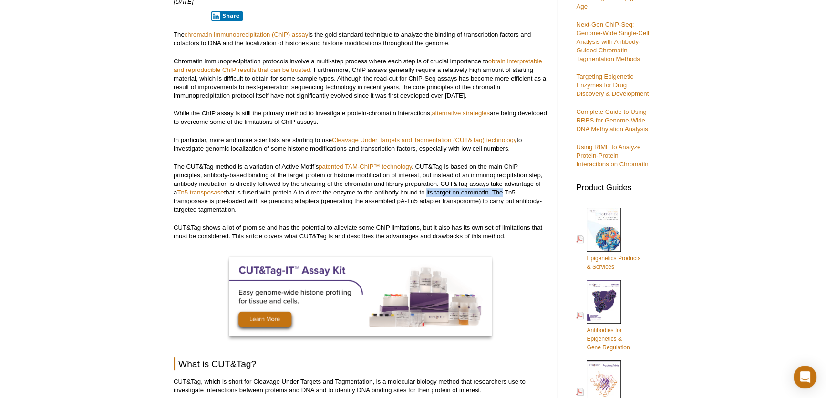 The width and height of the screenshot is (826, 398). Describe the element at coordinates (360, 386) in the screenshot. I see `p: CUT&Tag, which is short for Cleavage Under Targets and Tagmentation, is a molecular biology metho...` at that location.